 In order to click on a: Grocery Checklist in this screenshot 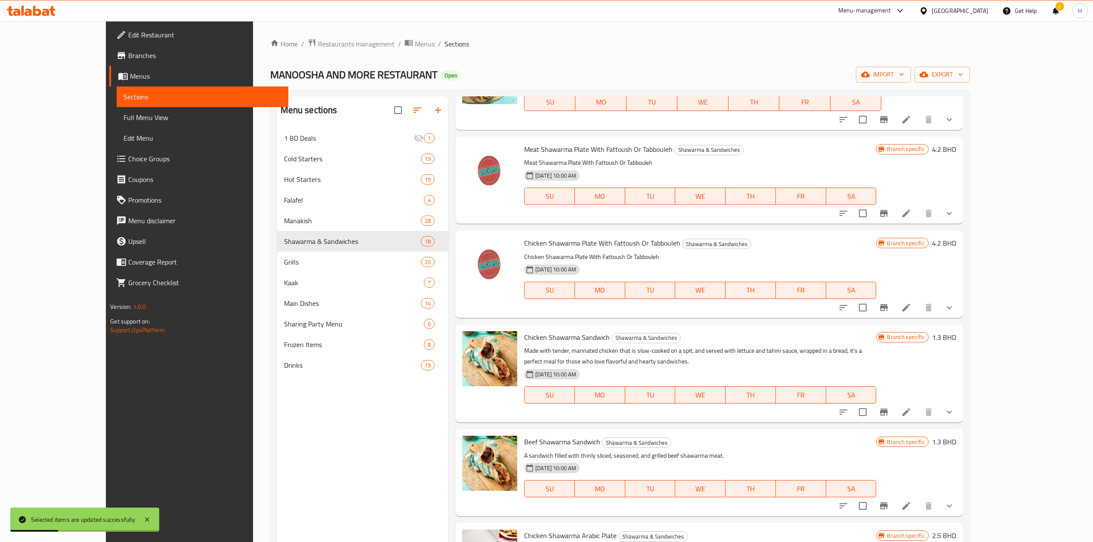, I will do `click(199, 283)`.